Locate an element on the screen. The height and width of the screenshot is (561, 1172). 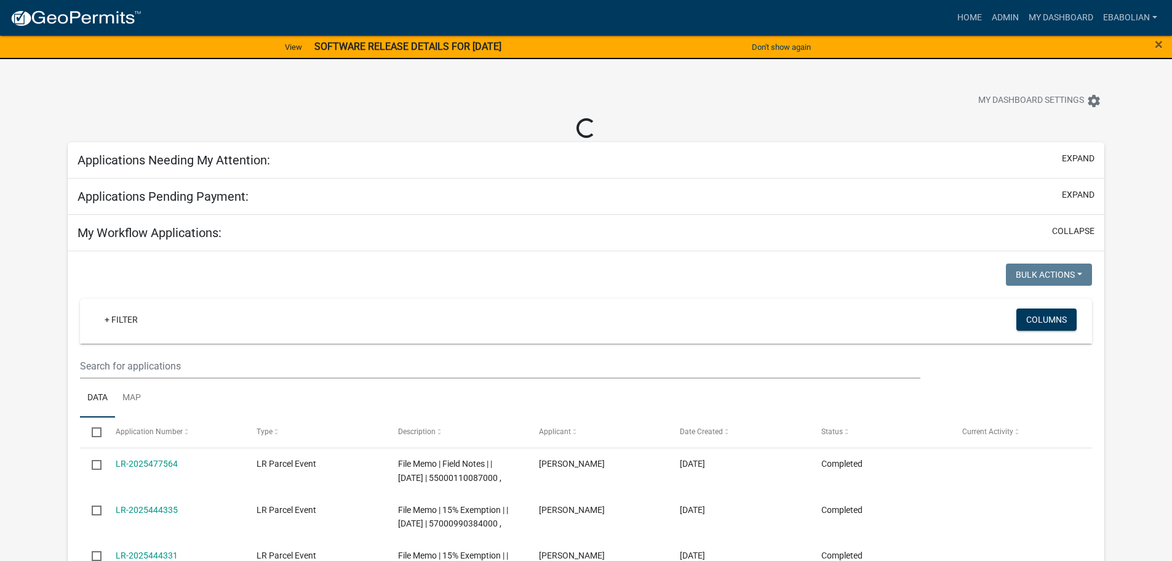
button: collapse is located at coordinates (1073, 231).